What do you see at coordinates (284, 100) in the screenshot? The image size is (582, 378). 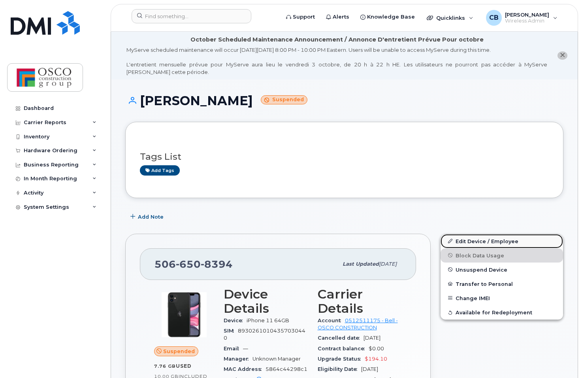 I see `small: Suspended` at bounding box center [284, 100].